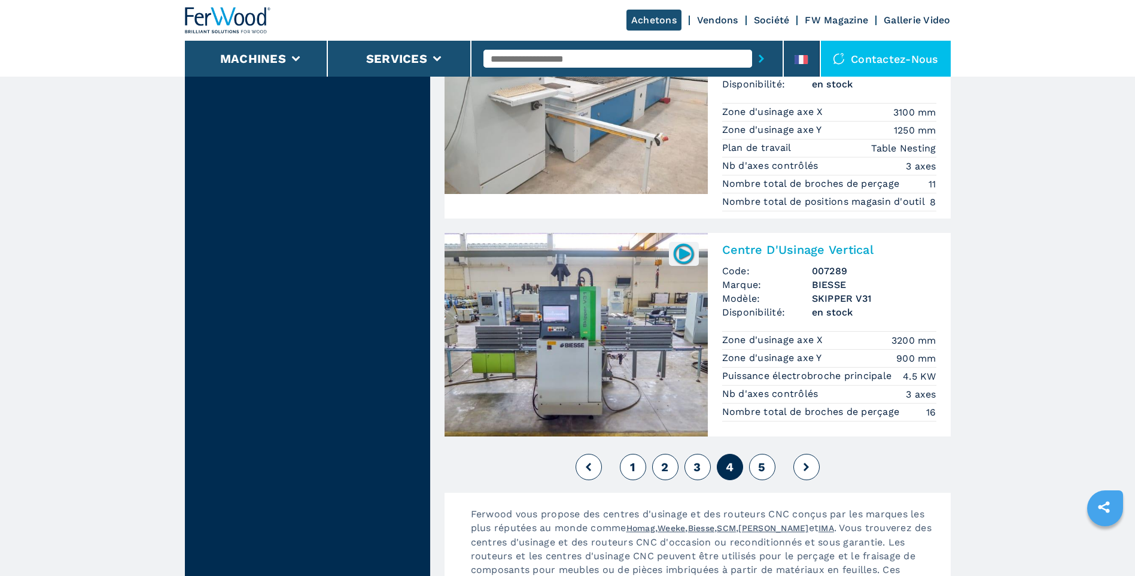 This screenshot has height=576, width=1135. I want to click on span: 1, so click(632, 467).